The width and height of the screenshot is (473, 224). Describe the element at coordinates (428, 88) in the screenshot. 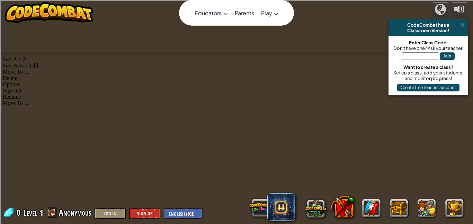

I see `button: Create free teacher account` at that location.